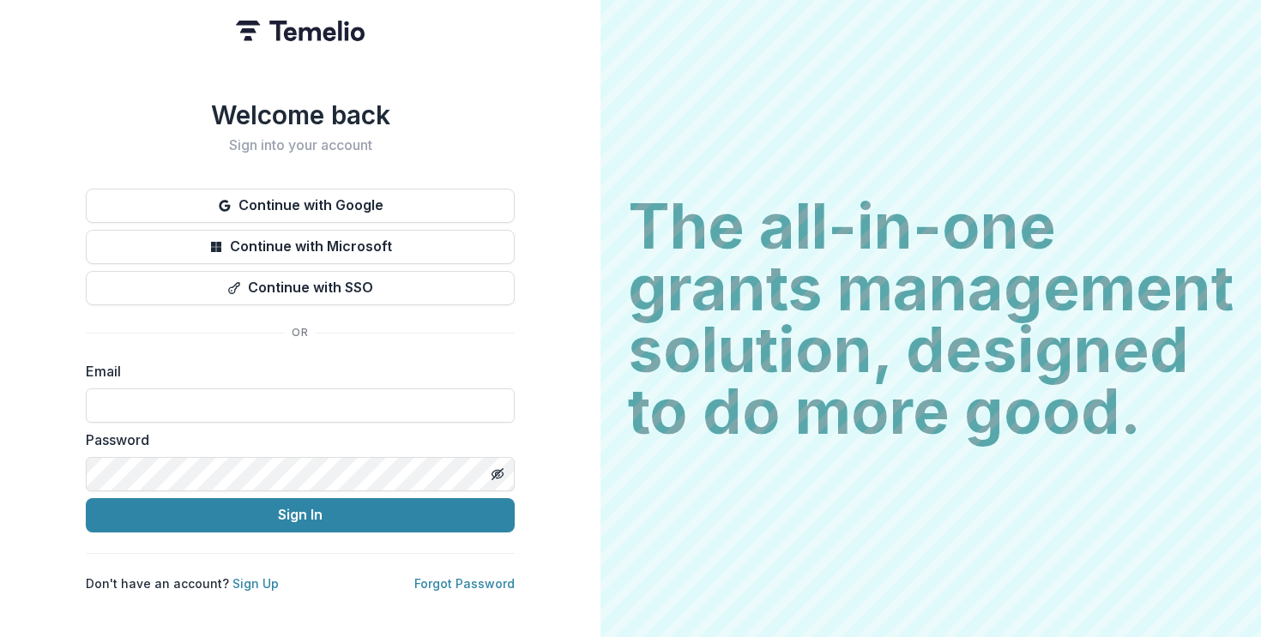  I want to click on label: Password, so click(295, 440).